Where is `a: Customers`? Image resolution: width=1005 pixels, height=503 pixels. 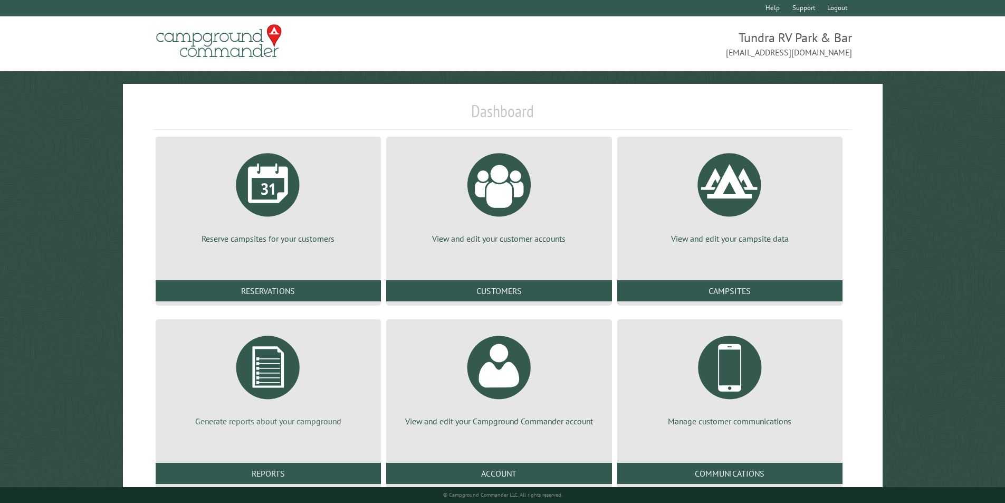 a: Customers is located at coordinates (499, 291).